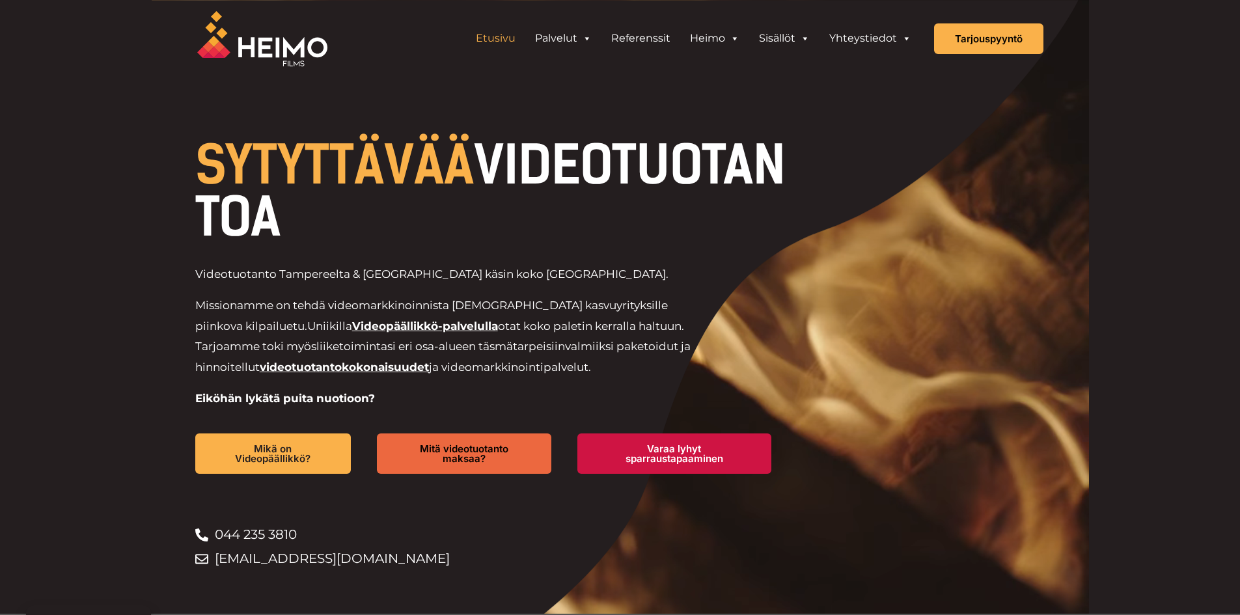 This screenshot has height=615, width=1240. Describe the element at coordinates (495, 38) in the screenshot. I see `a: Etusivu` at that location.